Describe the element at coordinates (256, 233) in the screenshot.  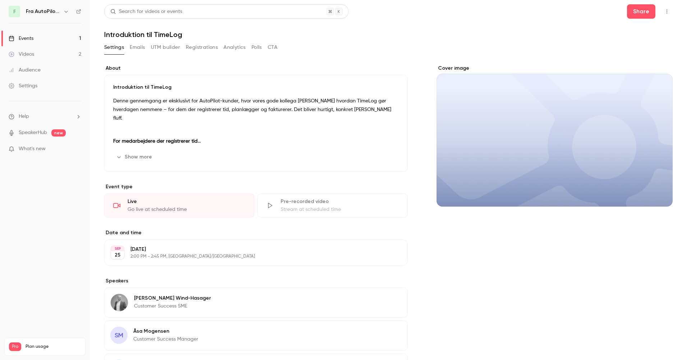
I see `label: Date and time` at that location.